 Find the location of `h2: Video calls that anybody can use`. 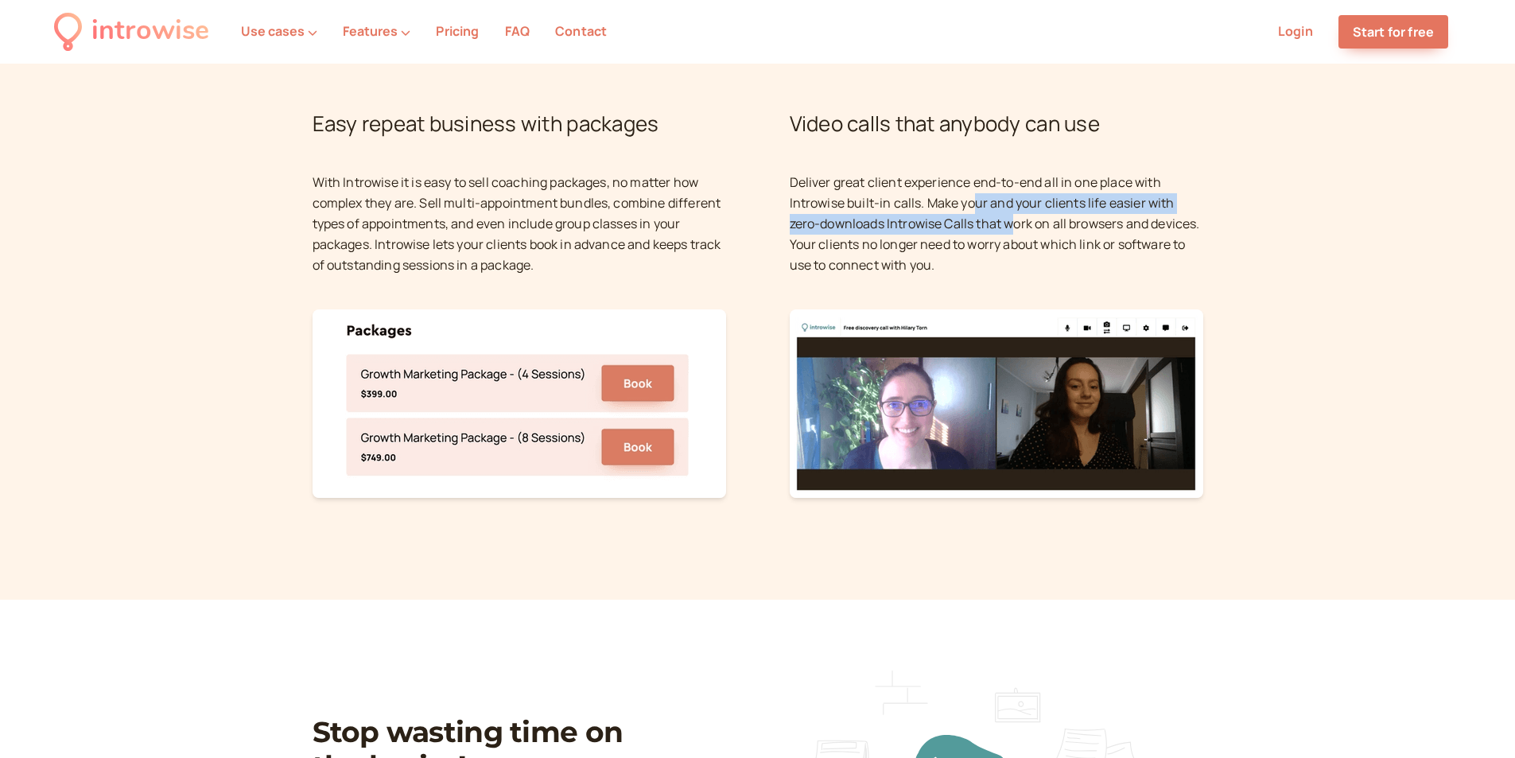

h2: Video calls that anybody can use is located at coordinates (996, 124).